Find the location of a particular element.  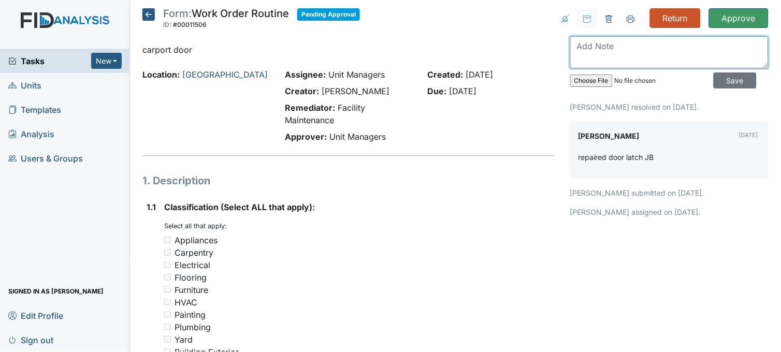

input: Return is located at coordinates (675, 18).